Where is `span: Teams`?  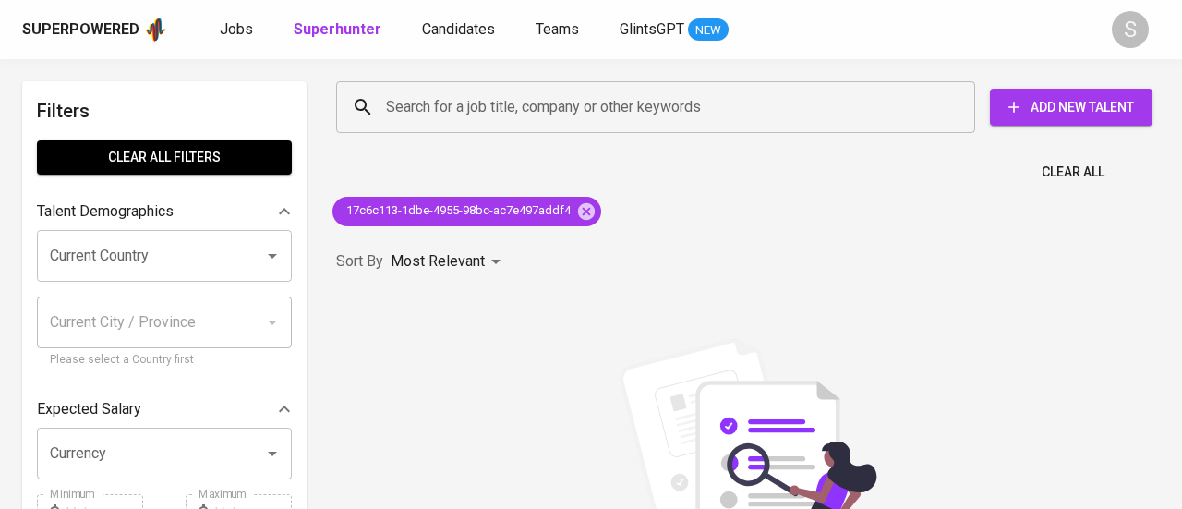
span: Teams is located at coordinates (557, 29).